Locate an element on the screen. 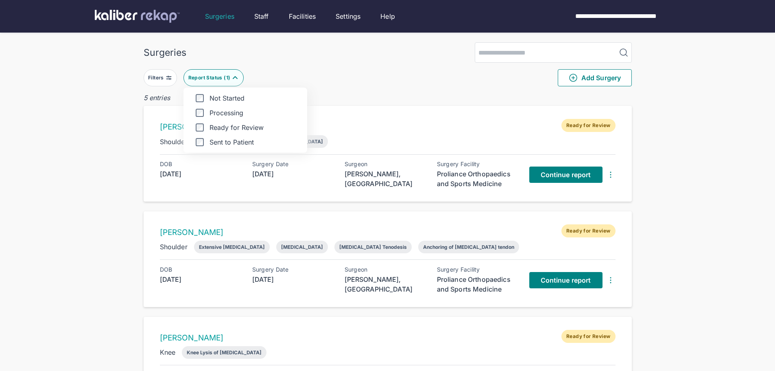 The image size is (775, 371). button: Add Surgery is located at coordinates (595, 78).